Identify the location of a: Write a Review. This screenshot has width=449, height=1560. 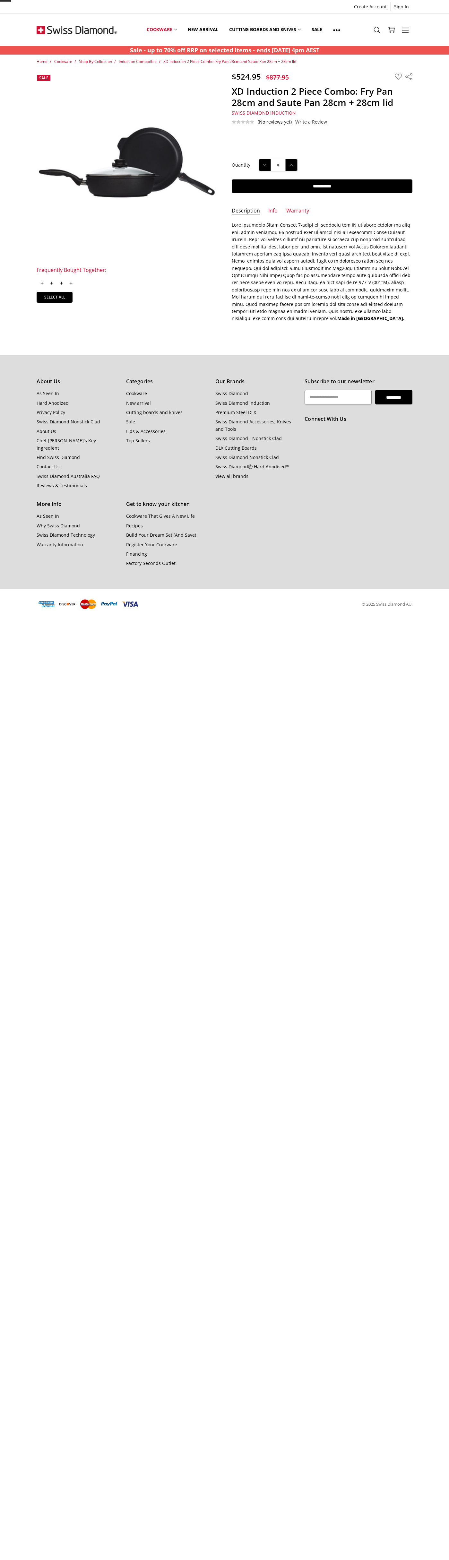
(311, 122).